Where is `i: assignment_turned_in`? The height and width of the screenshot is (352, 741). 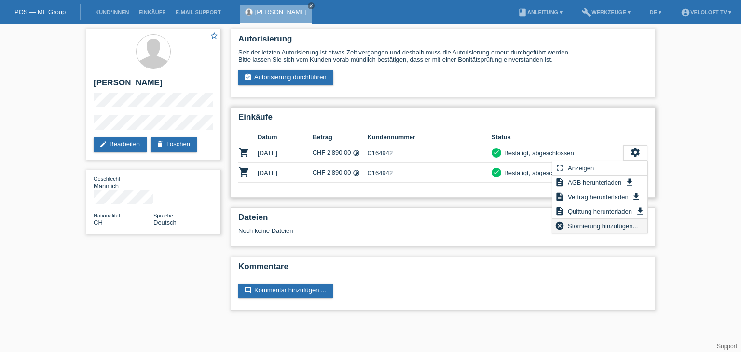
i: assignment_turned_in is located at coordinates (248, 77).